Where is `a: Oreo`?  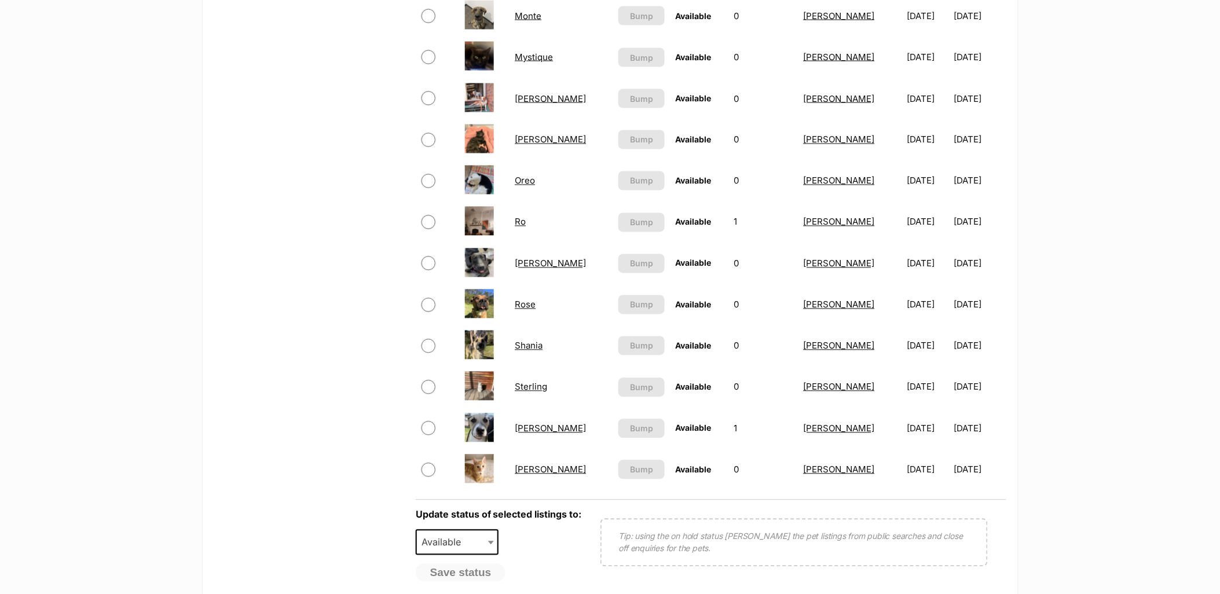 a: Oreo is located at coordinates (525, 181).